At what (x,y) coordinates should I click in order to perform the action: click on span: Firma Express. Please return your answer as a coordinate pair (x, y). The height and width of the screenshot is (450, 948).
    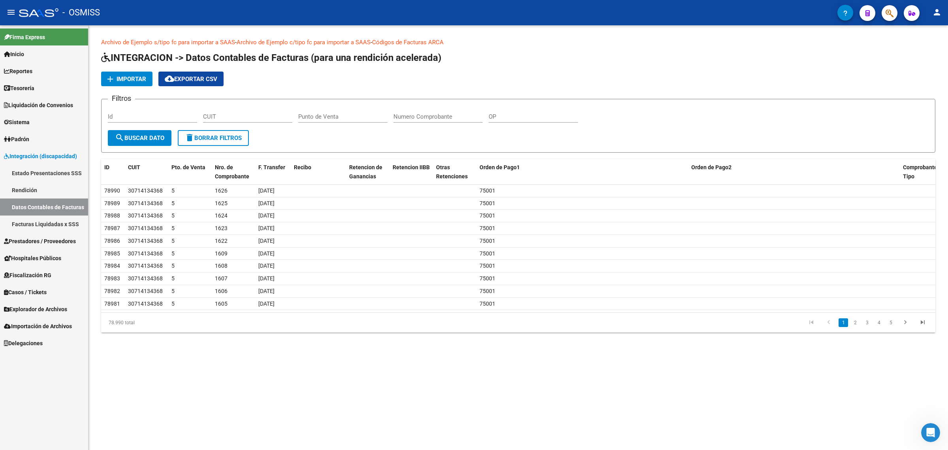
    Looking at the image, I should click on (24, 37).